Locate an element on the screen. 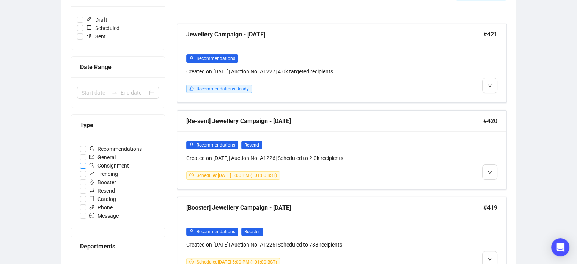  span: Scheduled is located at coordinates (103, 28).